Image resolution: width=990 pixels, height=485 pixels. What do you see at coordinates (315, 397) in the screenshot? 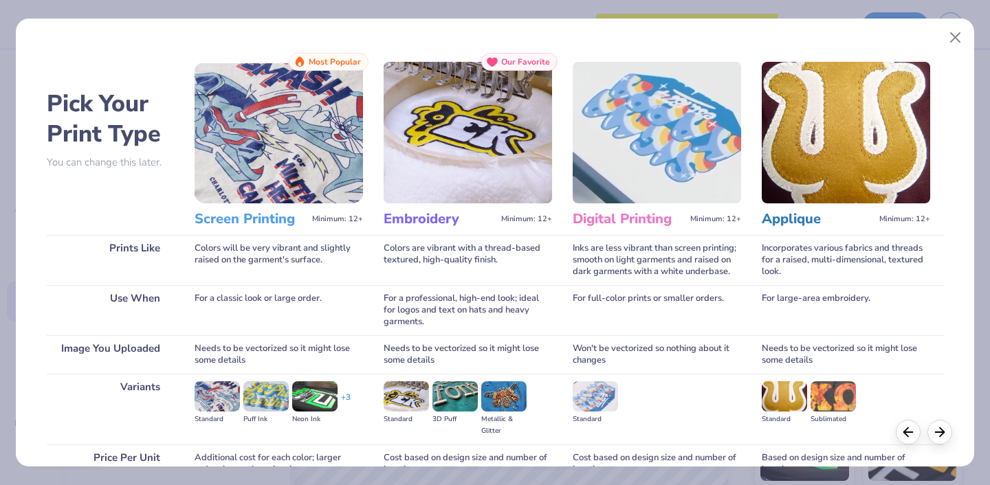
I see `img: Neon Ink` at bounding box center [315, 397].